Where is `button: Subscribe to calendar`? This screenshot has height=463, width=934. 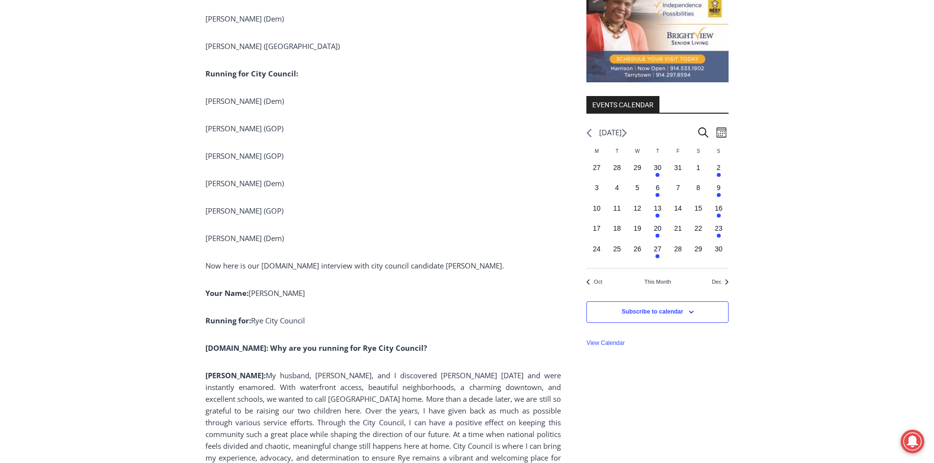
button: Subscribe to calendar is located at coordinates (652, 312).